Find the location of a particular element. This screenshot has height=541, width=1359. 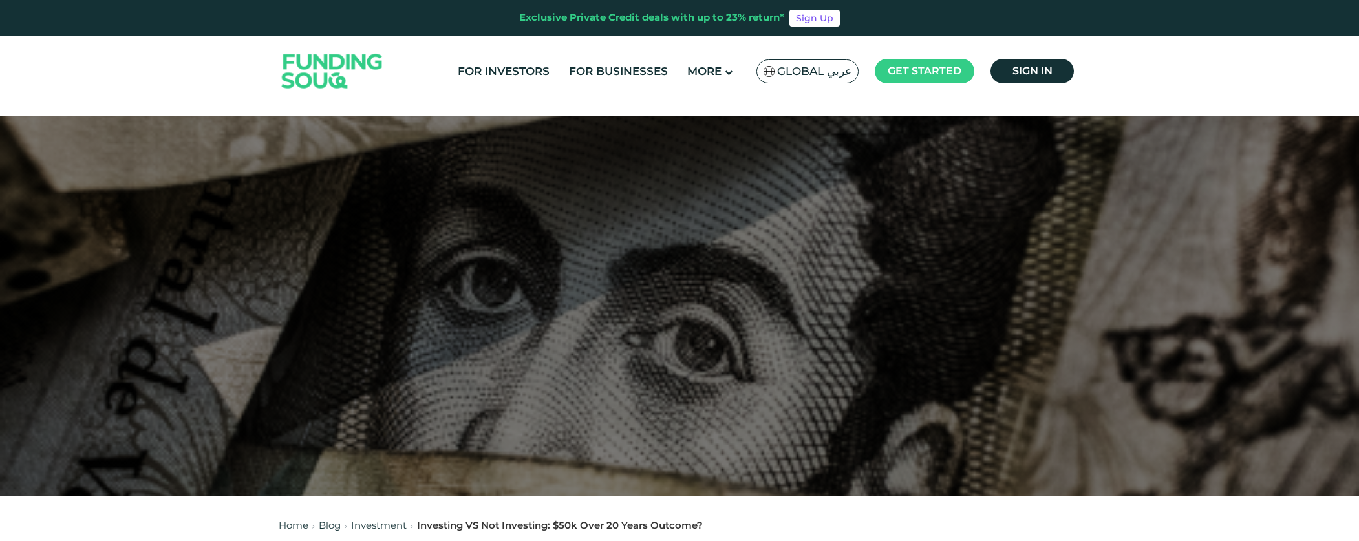

span: More is located at coordinates (704, 71).